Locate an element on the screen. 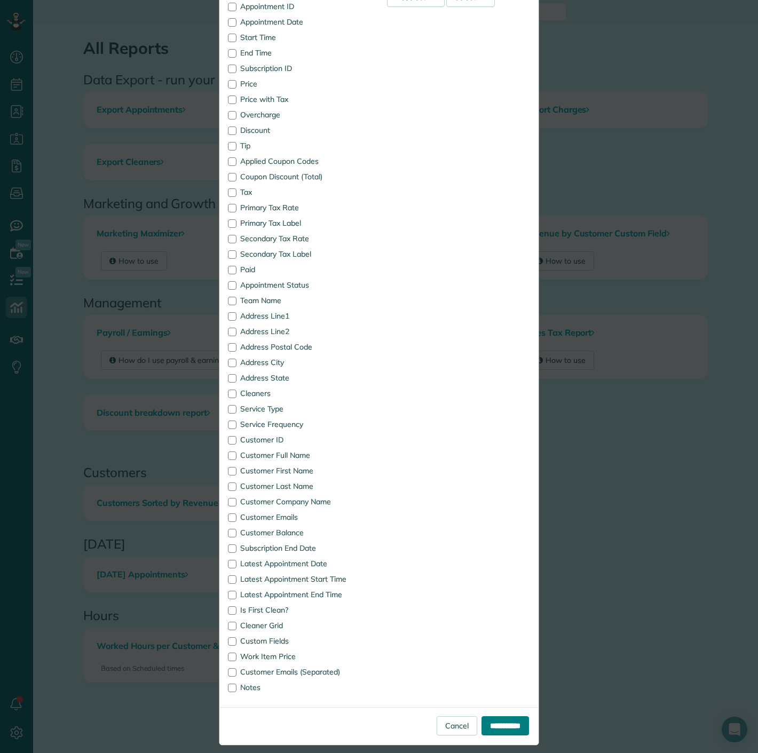  label: Subscription ID is located at coordinates (299, 68).